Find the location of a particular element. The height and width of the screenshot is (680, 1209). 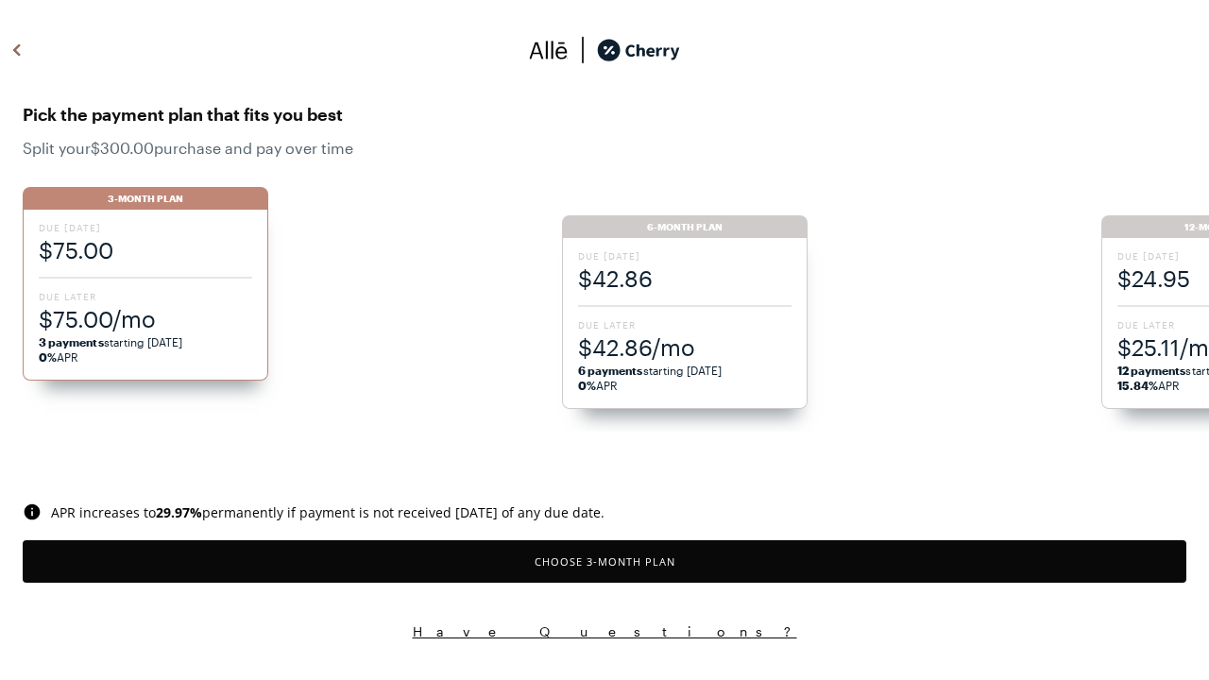

span: $75.00 is located at coordinates (145, 249).